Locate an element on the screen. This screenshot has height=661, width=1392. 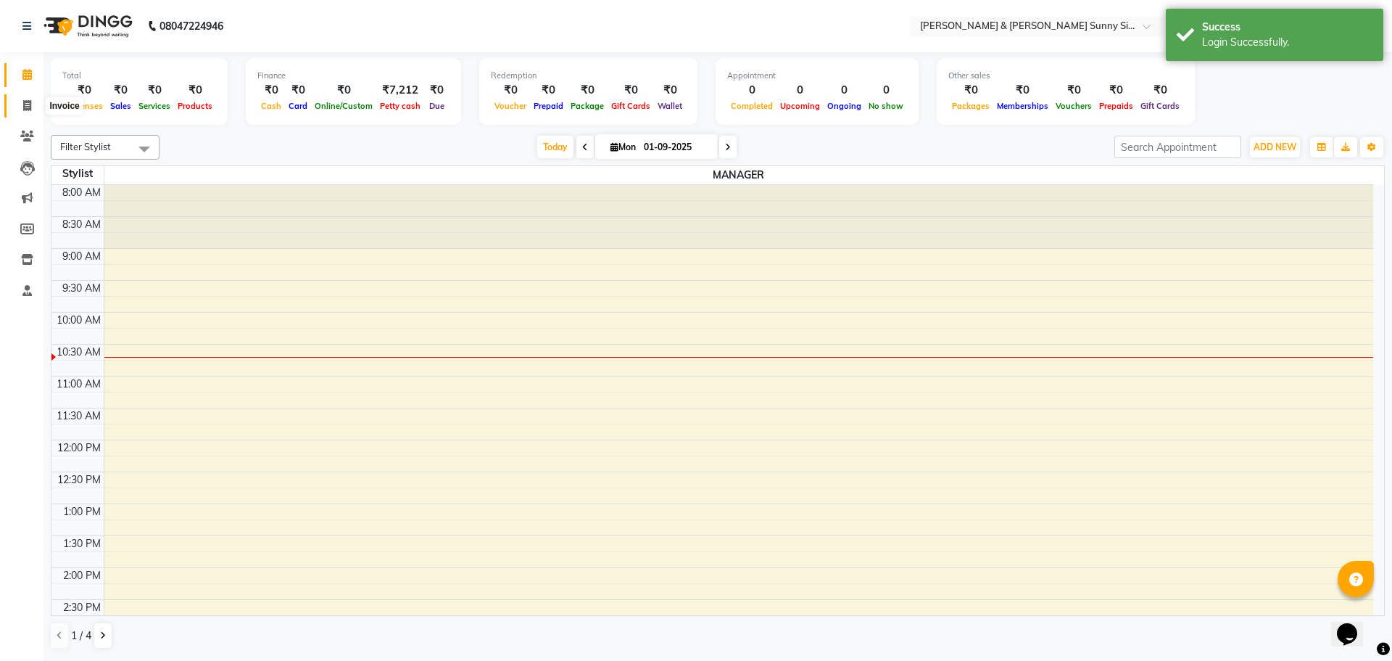
span: Petty cash is located at coordinates (400, 106).